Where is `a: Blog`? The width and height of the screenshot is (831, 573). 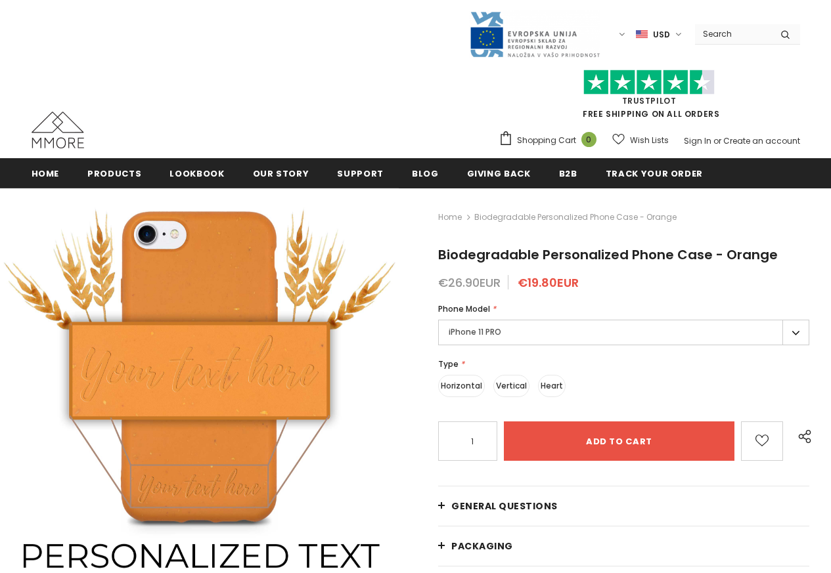 a: Blog is located at coordinates (425, 173).